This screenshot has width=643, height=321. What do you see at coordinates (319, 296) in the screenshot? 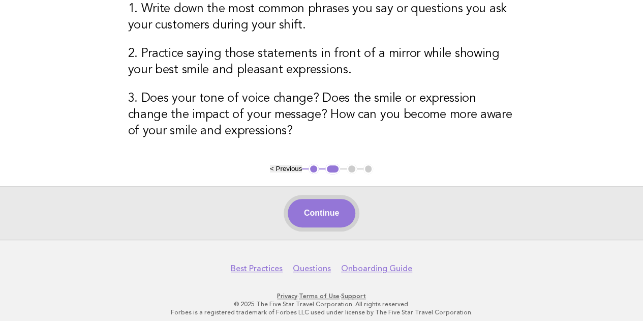
I see `a: Terms of Use` at bounding box center [319, 296].